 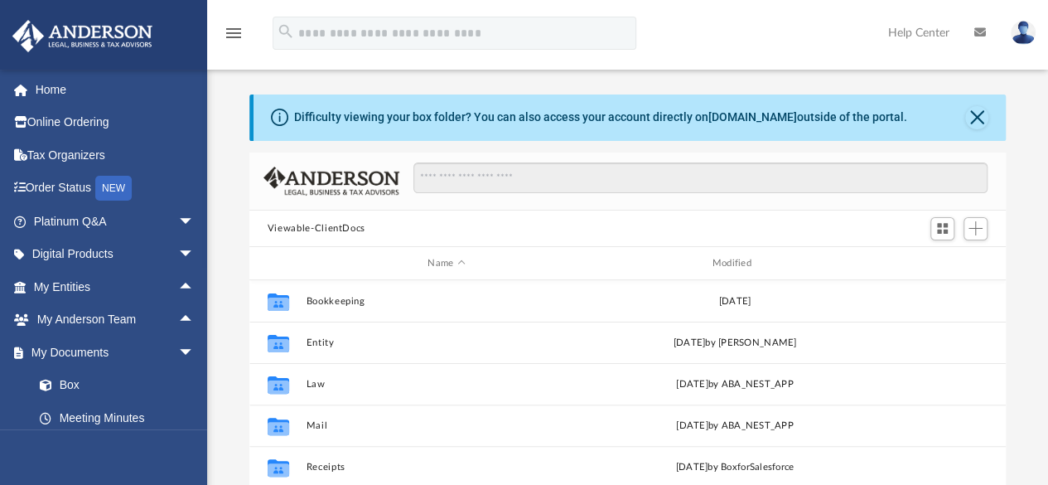 What do you see at coordinates (82, 36) in the screenshot?
I see `img: Anderson Advisors Platinum Portal` at bounding box center [82, 36].